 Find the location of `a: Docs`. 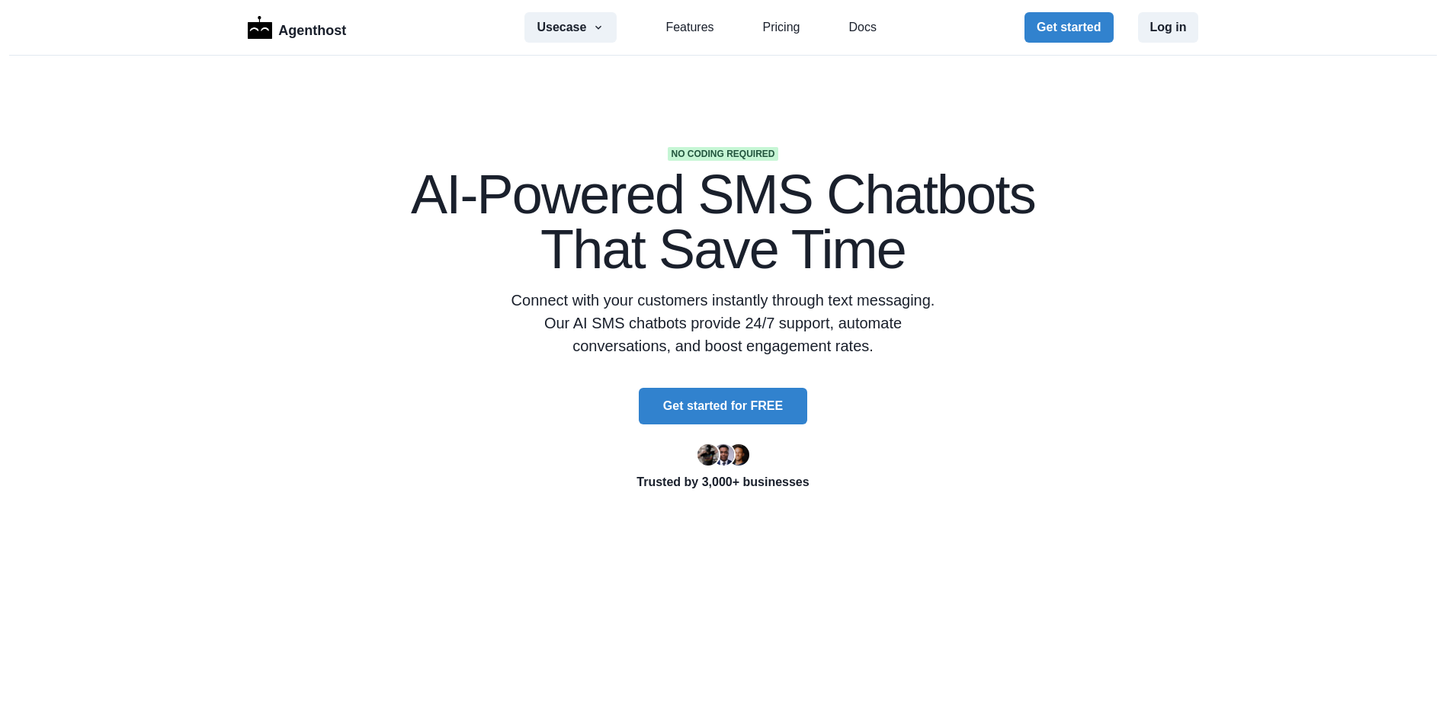

a: Docs is located at coordinates (862, 27).